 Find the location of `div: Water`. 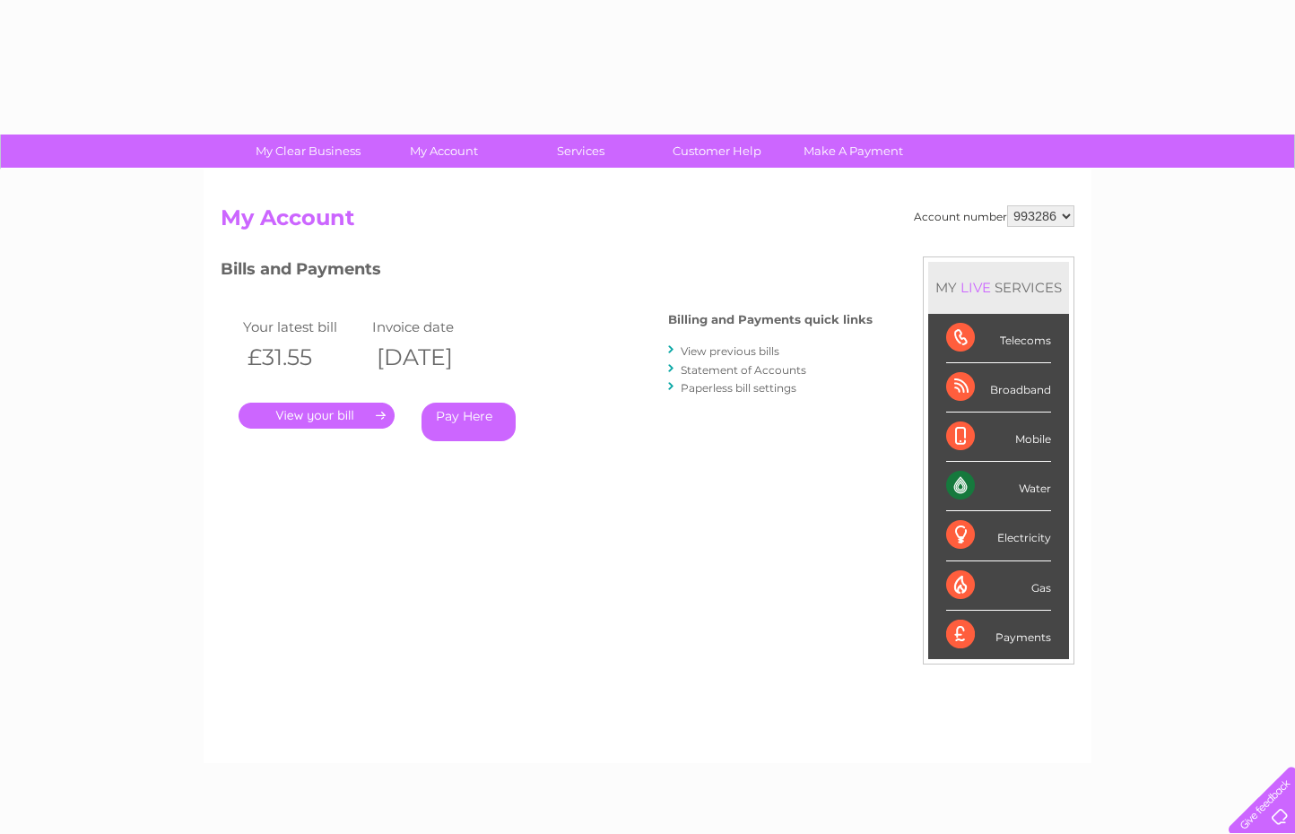

div: Water is located at coordinates (998, 486).